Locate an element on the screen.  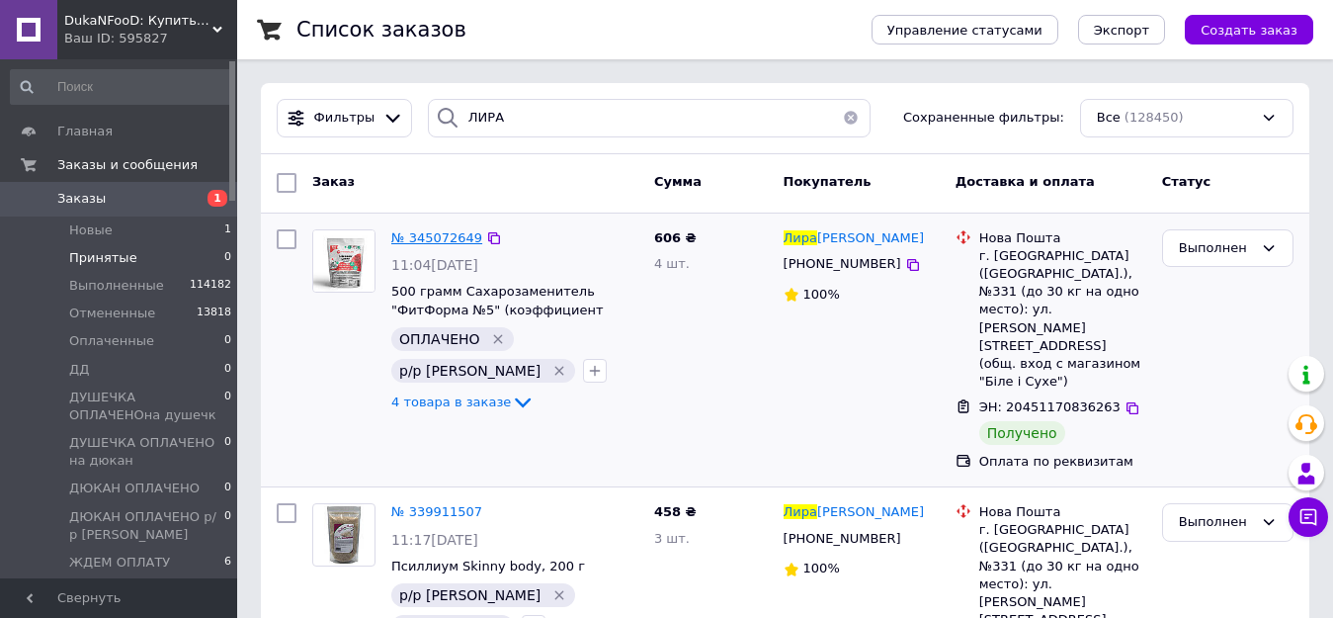
span: Заказ is located at coordinates (333, 181).